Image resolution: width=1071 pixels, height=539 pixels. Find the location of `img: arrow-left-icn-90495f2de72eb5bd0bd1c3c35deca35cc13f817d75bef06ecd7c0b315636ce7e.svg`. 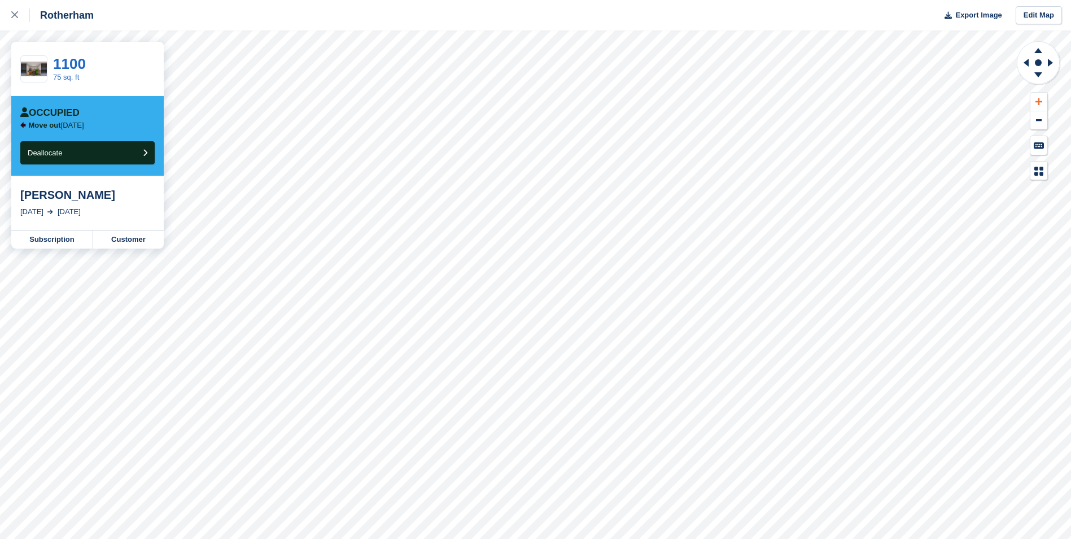

img: arrow-left-icn-90495f2de72eb5bd0bd1c3c35deca35cc13f817d75bef06ecd7c0b315636ce7e.svg is located at coordinates (23, 125).